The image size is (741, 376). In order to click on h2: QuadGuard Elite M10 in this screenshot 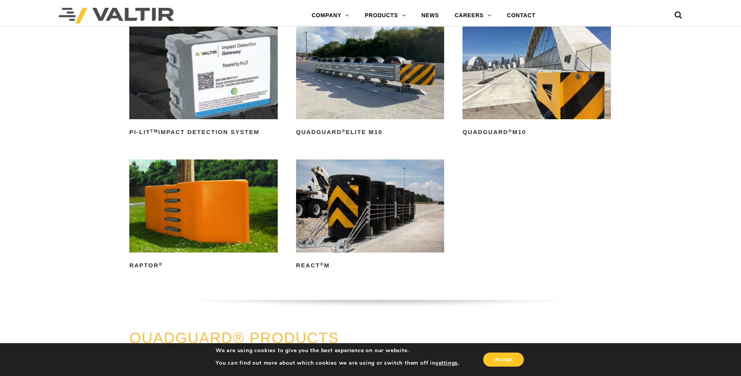, I will do `click(370, 132)`.